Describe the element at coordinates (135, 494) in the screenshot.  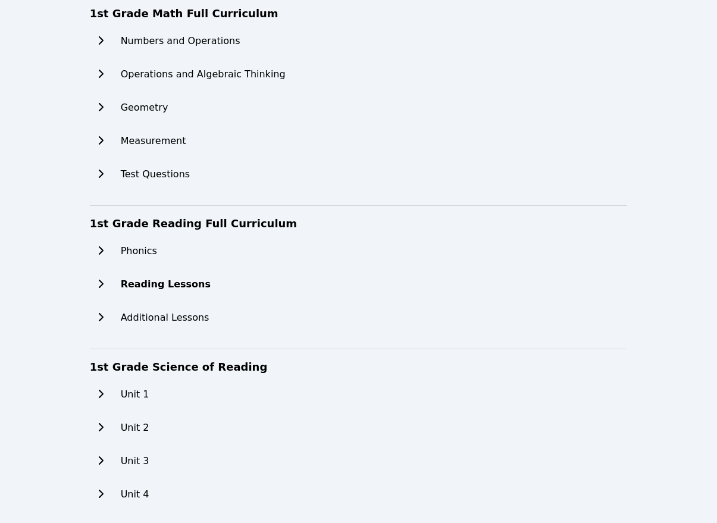
I see `h2: Unit 4` at that location.